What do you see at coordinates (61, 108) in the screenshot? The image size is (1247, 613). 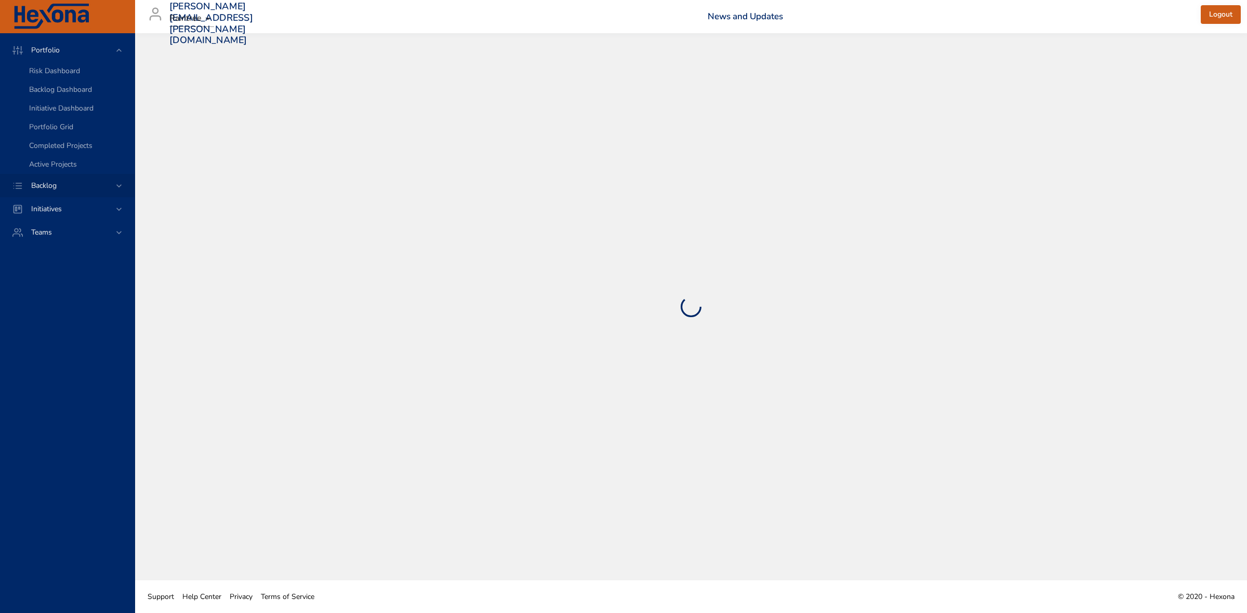 I see `span: Initiative Dashboard` at bounding box center [61, 108].